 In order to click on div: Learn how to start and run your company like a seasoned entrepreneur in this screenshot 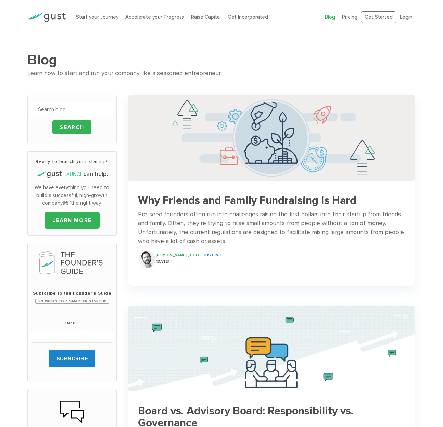, I will do `click(222, 73)`.